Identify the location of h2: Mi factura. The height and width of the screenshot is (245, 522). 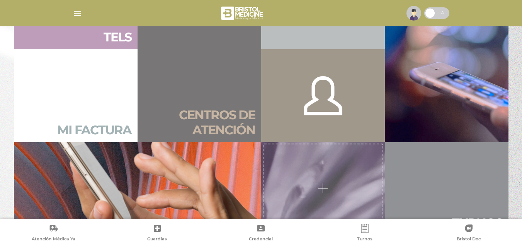
(94, 130).